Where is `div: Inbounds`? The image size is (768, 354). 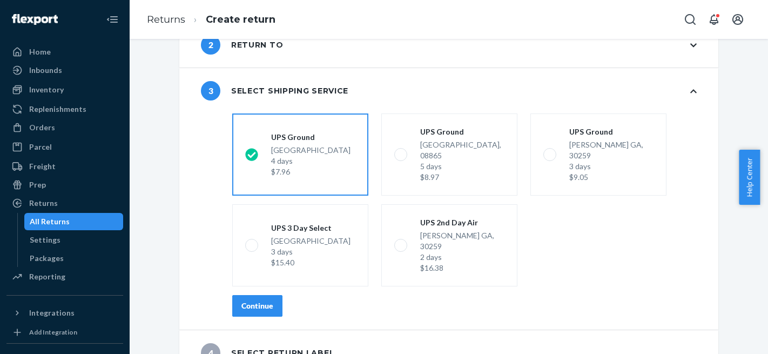
div: Inbounds is located at coordinates (45, 70).